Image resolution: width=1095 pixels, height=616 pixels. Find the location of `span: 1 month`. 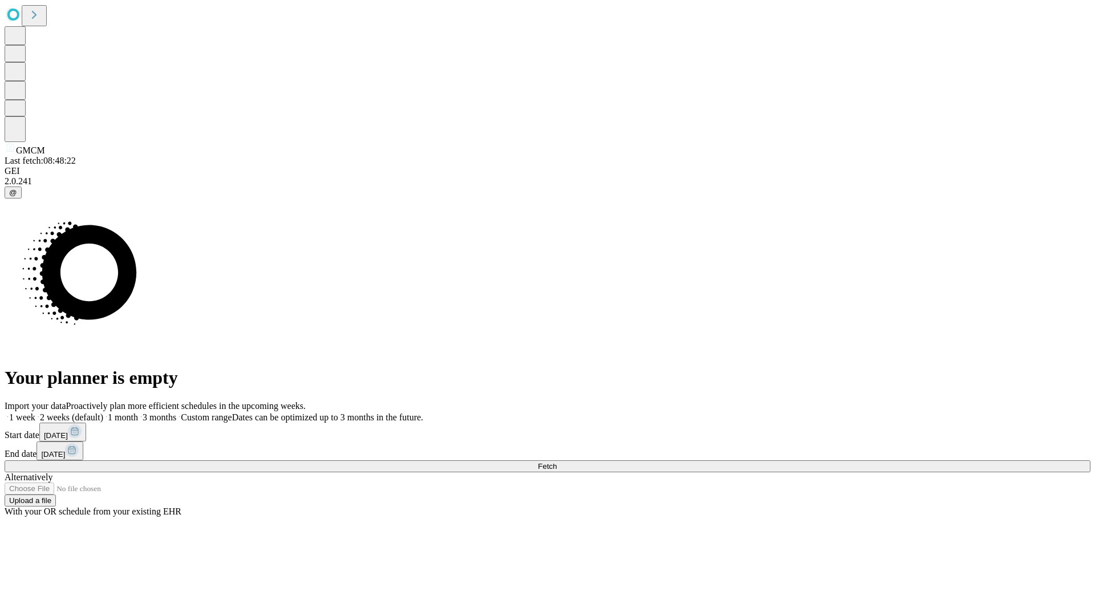

span: 1 month is located at coordinates (123, 417).